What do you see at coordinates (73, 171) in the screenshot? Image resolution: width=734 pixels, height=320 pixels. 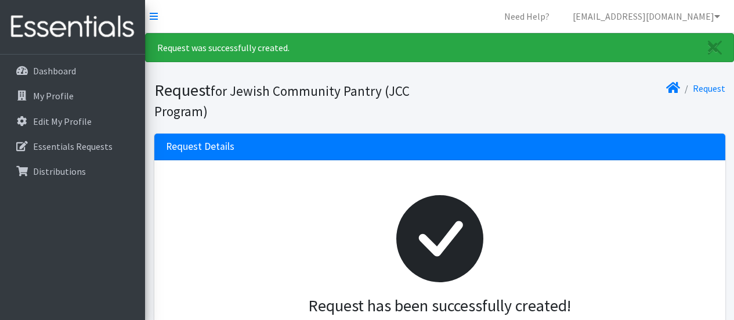 I see `a: Distributions` at bounding box center [73, 171].